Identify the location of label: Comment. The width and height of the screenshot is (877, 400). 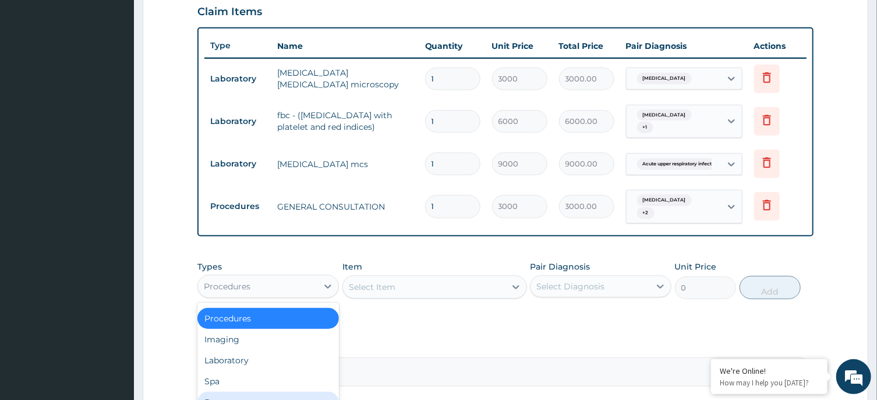
(505, 346).